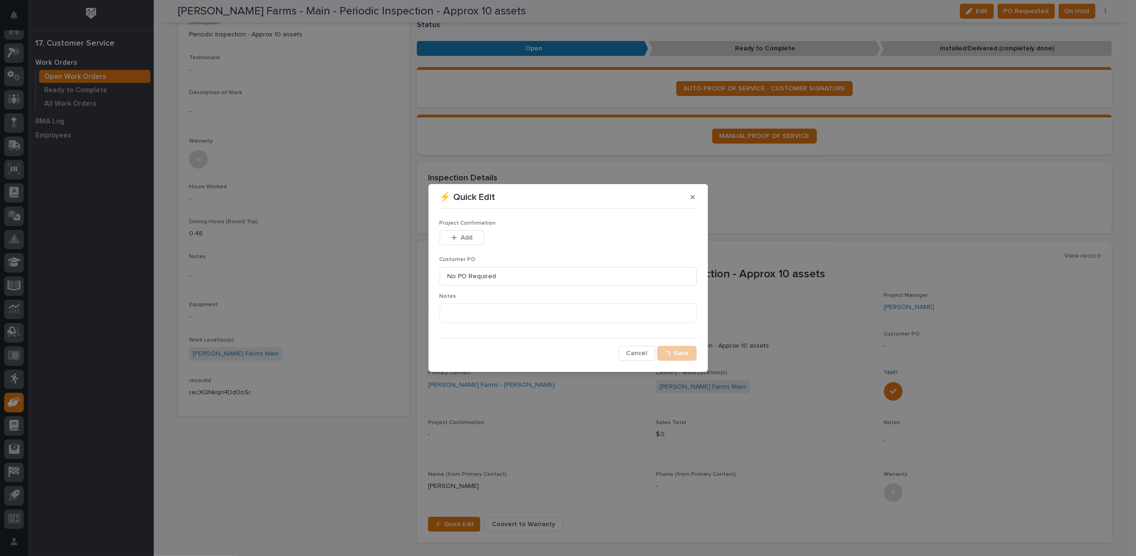 This screenshot has width=1136, height=556. What do you see at coordinates (468, 197) in the screenshot?
I see `p: ⚡ Quick Edit` at bounding box center [468, 197].